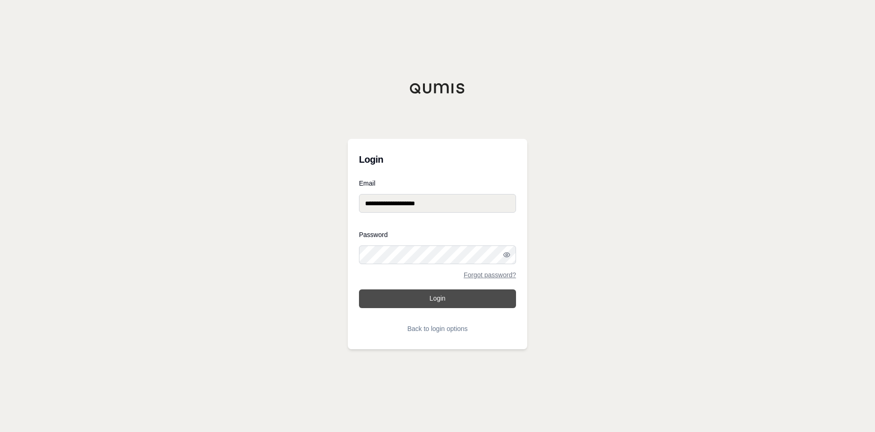 The height and width of the screenshot is (432, 875). I want to click on a: Forgot password?, so click(490, 275).